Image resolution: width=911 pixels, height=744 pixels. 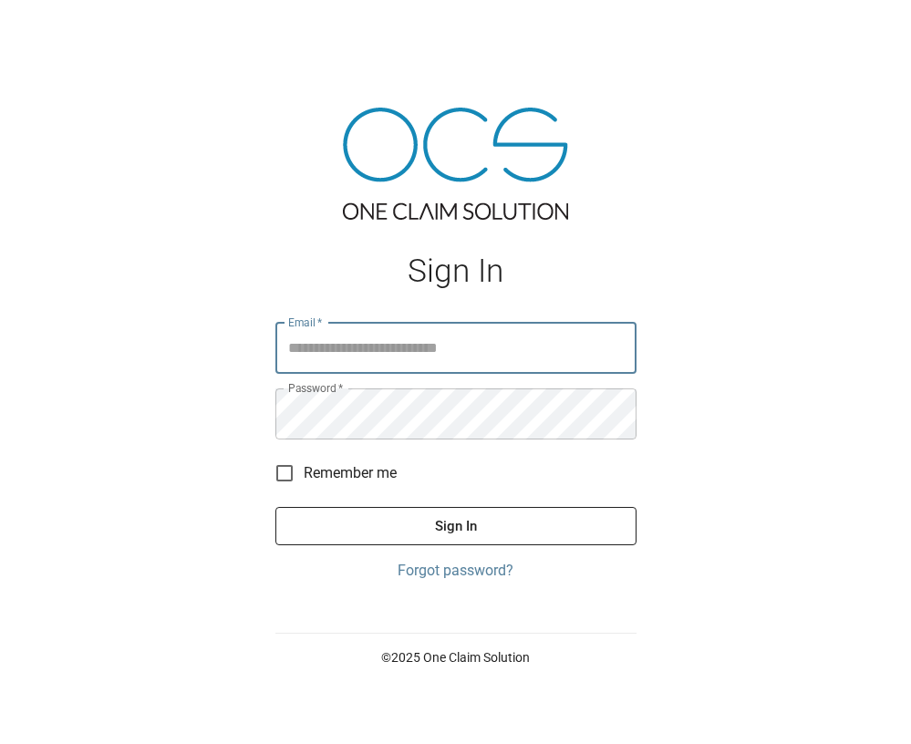 What do you see at coordinates (306, 322) in the screenshot?
I see `label: Email` at bounding box center [306, 322].